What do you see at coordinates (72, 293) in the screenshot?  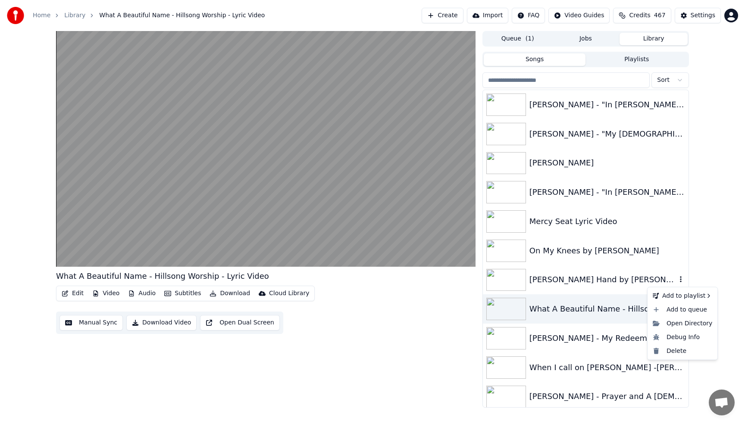 I see `button: Edit` at bounding box center [72, 293].